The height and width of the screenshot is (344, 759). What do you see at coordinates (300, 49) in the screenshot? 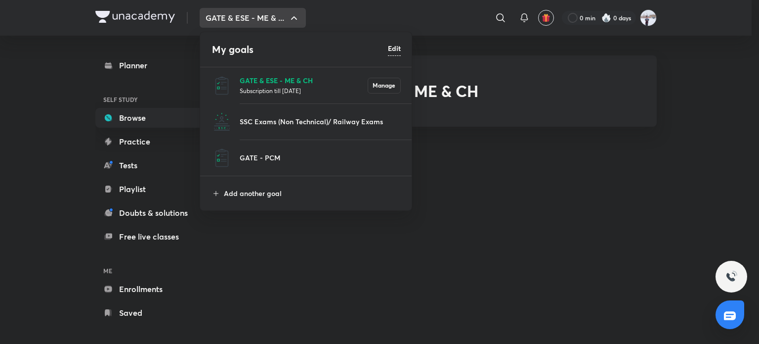
I see `h4: My goals` at bounding box center [300, 49].